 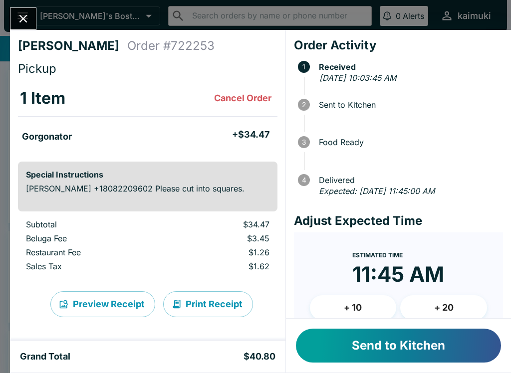 I want to click on h5: Gorgonator, so click(x=47, y=137).